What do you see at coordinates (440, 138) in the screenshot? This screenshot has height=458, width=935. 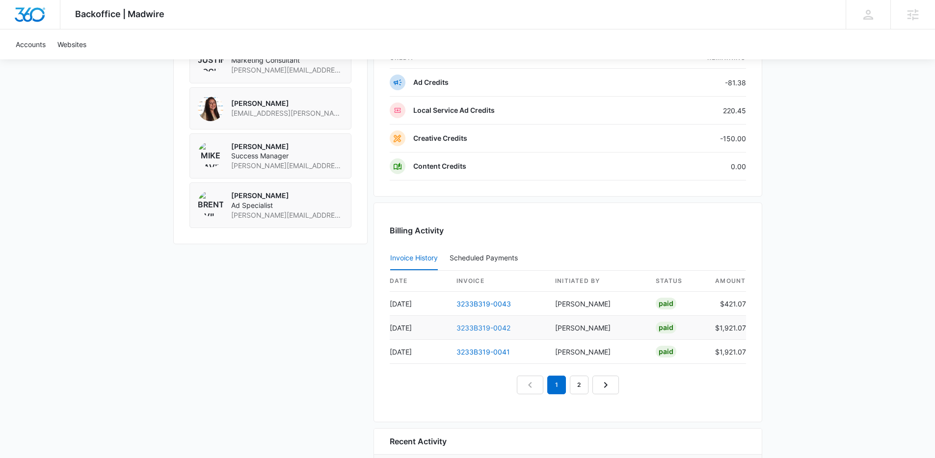 I see `p: Creative Credits` at bounding box center [440, 138].